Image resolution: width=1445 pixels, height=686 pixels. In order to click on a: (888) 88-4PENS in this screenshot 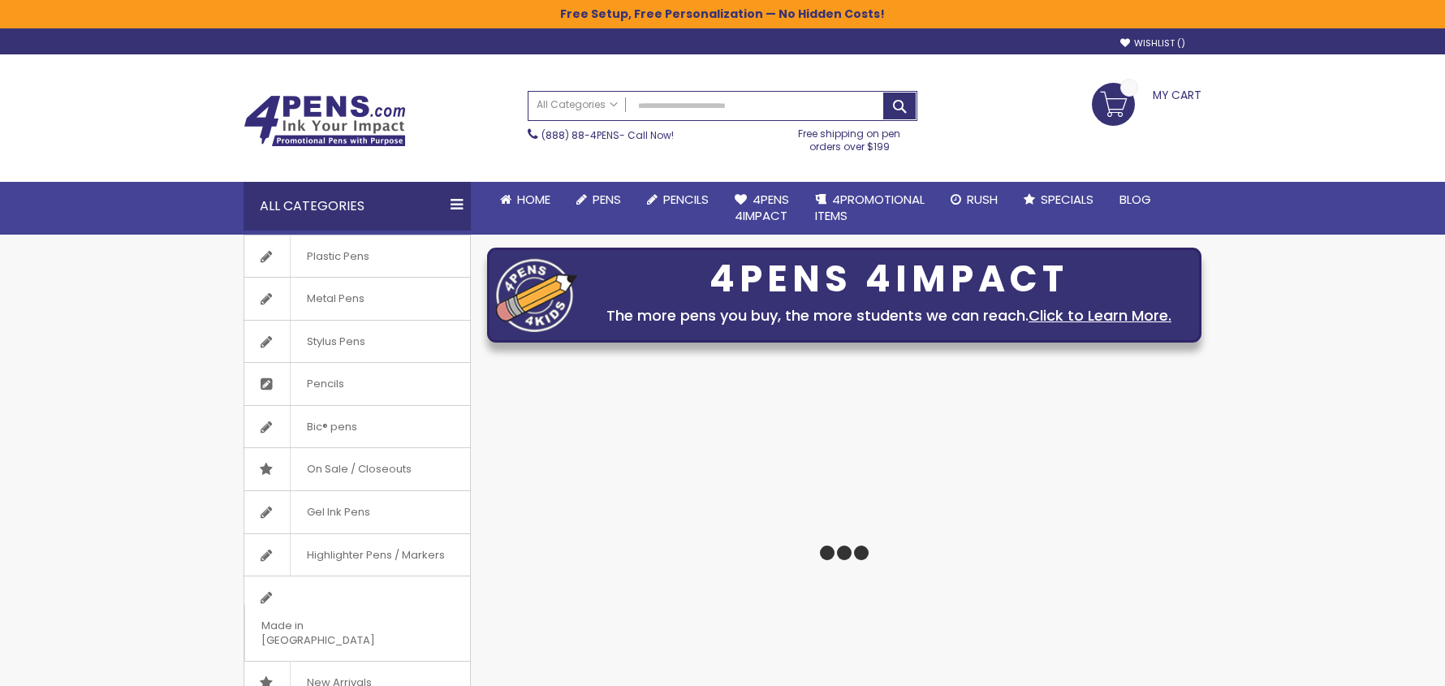, I will do `click(581, 135)`.